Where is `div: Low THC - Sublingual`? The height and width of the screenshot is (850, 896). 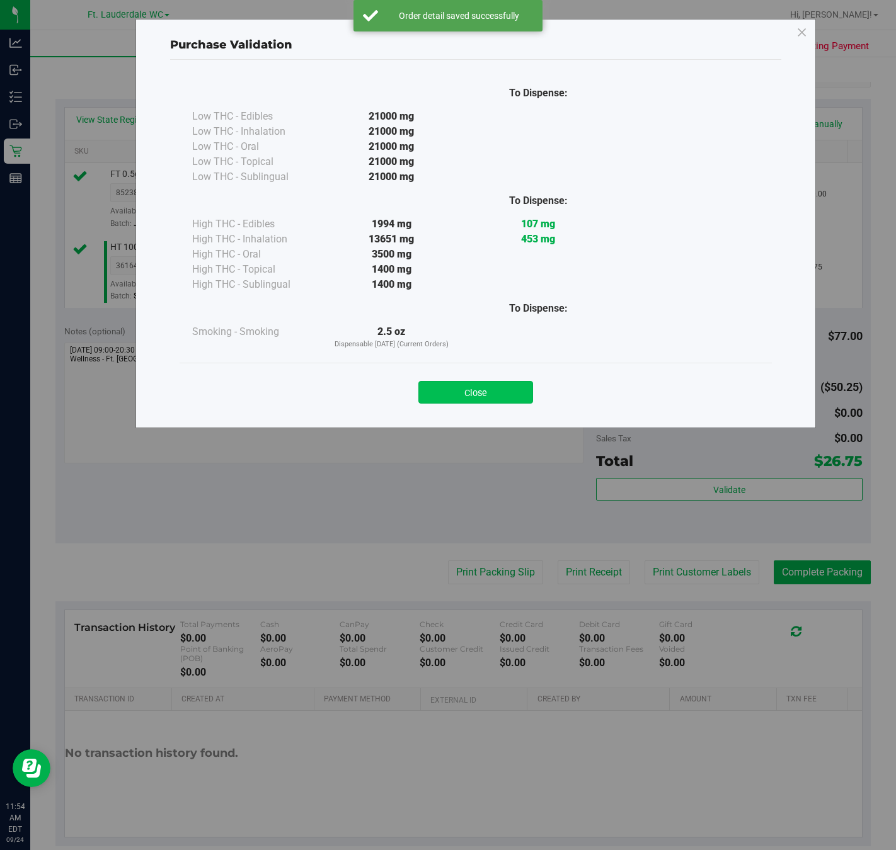 div: Low THC - Sublingual is located at coordinates (255, 177).